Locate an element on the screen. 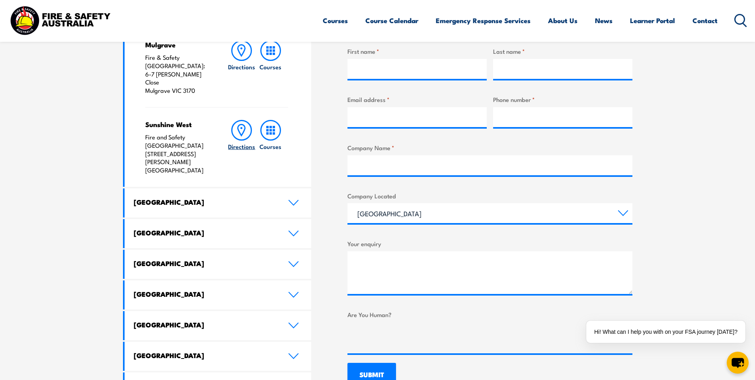 The width and height of the screenshot is (755, 380). label: Last name is located at coordinates (563, 51).